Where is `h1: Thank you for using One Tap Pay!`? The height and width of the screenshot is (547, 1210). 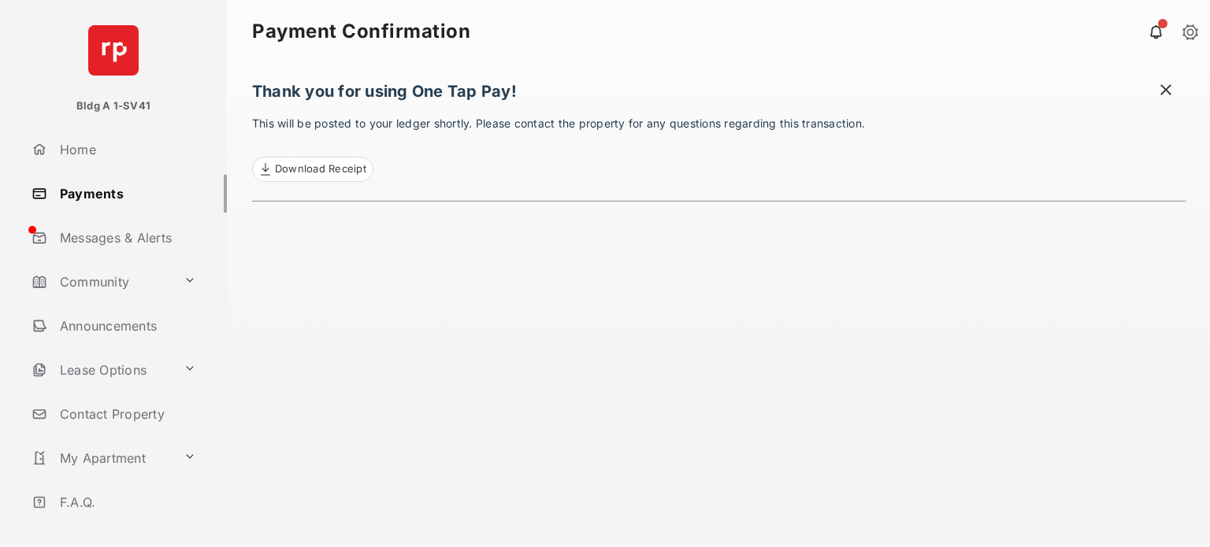
h1: Thank you for using One Tap Pay! is located at coordinates (719, 95).